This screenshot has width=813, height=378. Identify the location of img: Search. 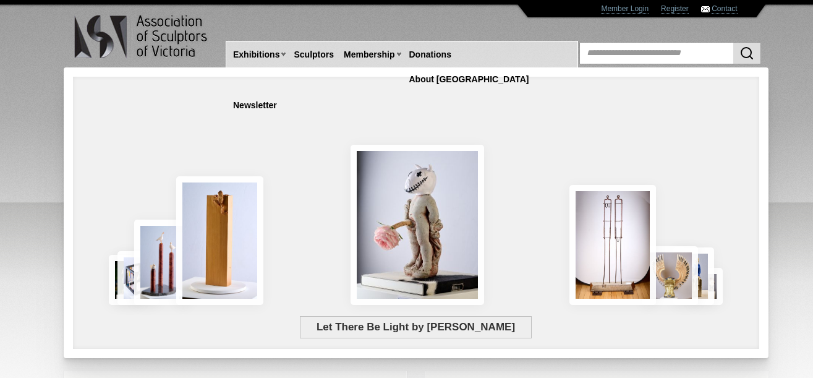
(747, 53).